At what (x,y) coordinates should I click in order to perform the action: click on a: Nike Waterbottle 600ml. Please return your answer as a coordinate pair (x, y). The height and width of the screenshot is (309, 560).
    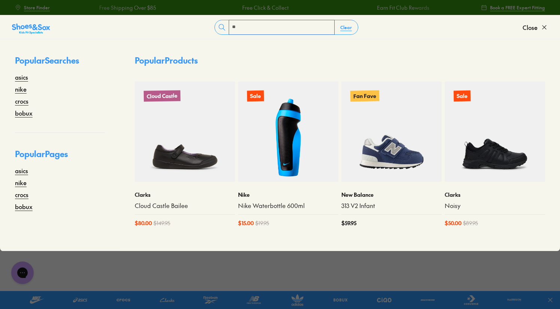
    Looking at the image, I should click on (288, 206).